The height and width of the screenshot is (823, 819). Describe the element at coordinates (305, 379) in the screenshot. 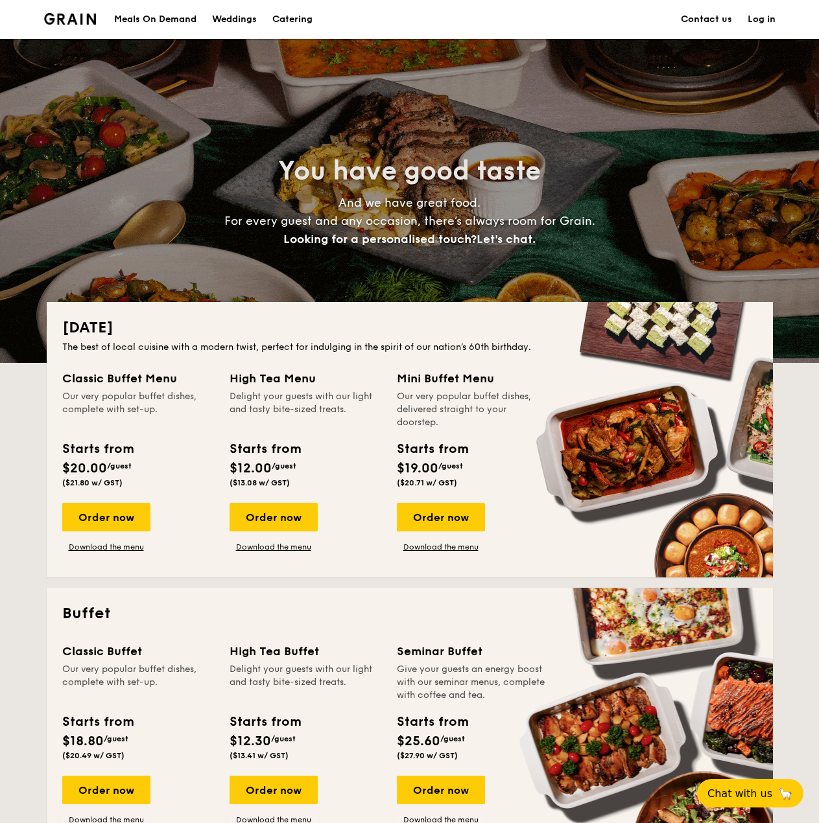

I see `div: High Tea Menu` at that location.